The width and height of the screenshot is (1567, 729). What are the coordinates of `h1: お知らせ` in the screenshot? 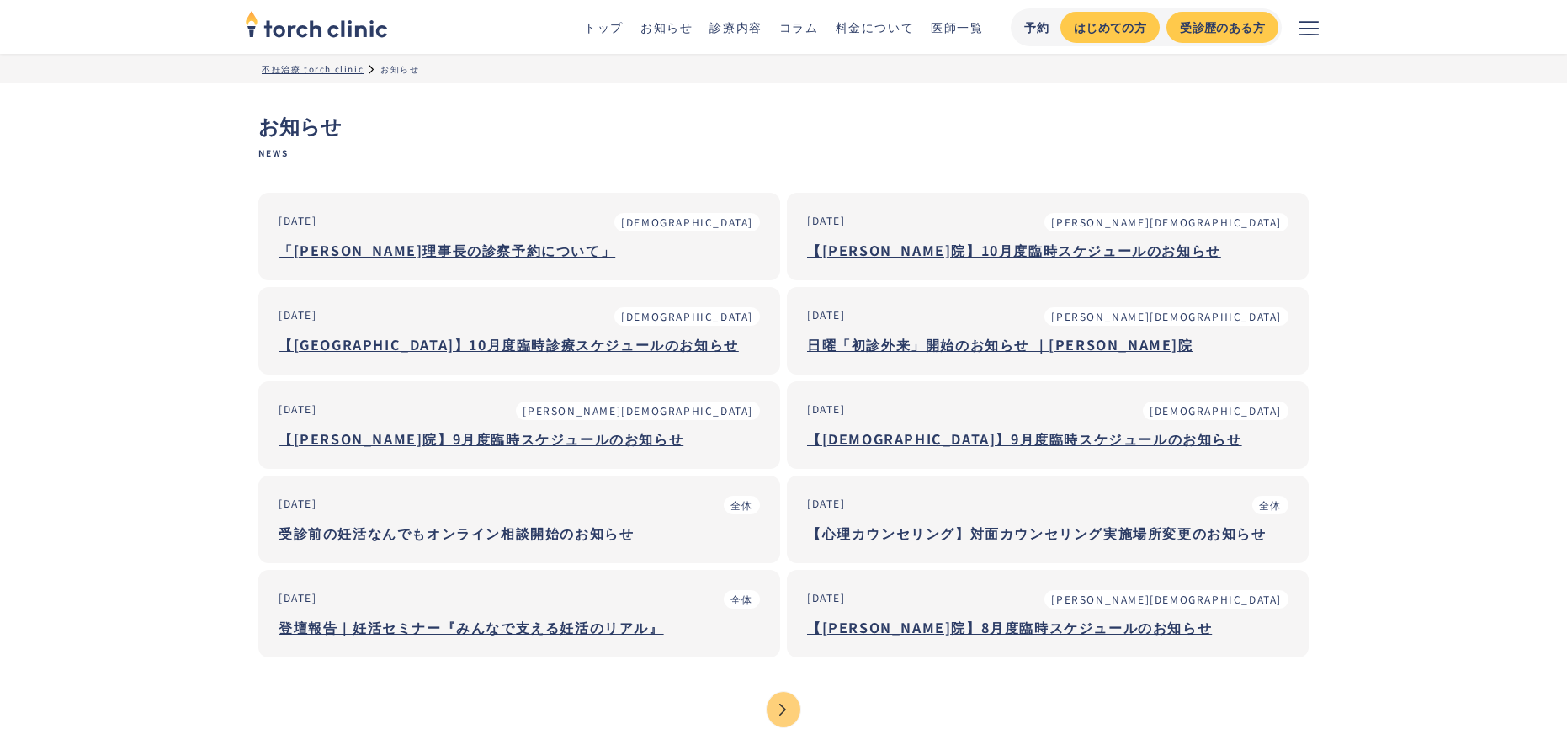 It's located at (783, 135).